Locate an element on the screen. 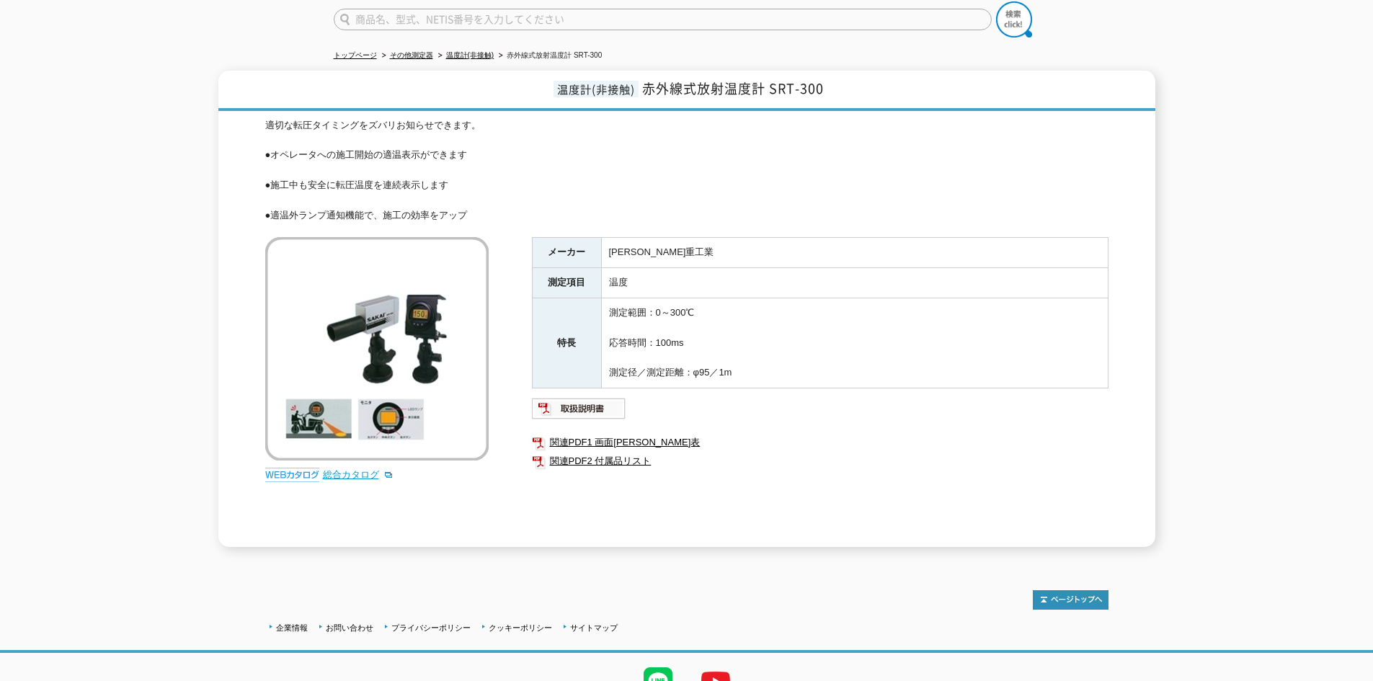  th: 特長 is located at coordinates (567, 343).